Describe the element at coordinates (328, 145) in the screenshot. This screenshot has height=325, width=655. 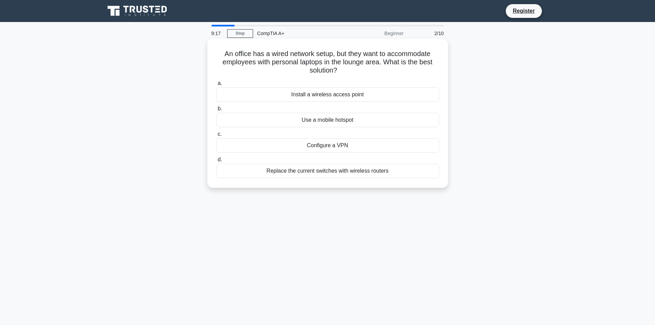
I see `div: Configure a VPN` at that location.